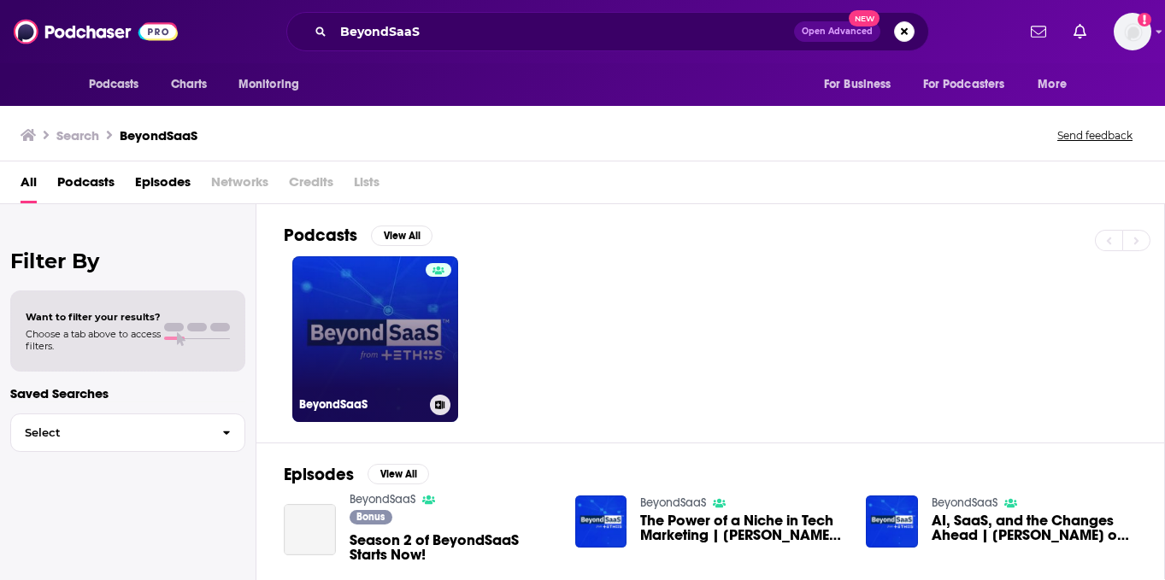 Image resolution: width=1165 pixels, height=580 pixels. I want to click on a: Charts, so click(189, 85).